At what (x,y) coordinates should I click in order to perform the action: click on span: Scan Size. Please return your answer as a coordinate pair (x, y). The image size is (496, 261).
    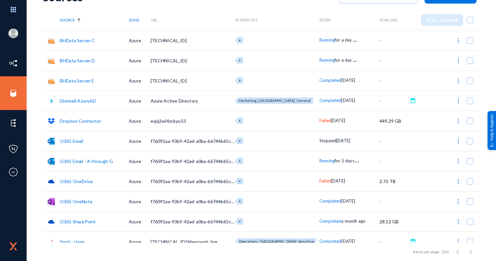
    Looking at the image, I should click on (388, 20).